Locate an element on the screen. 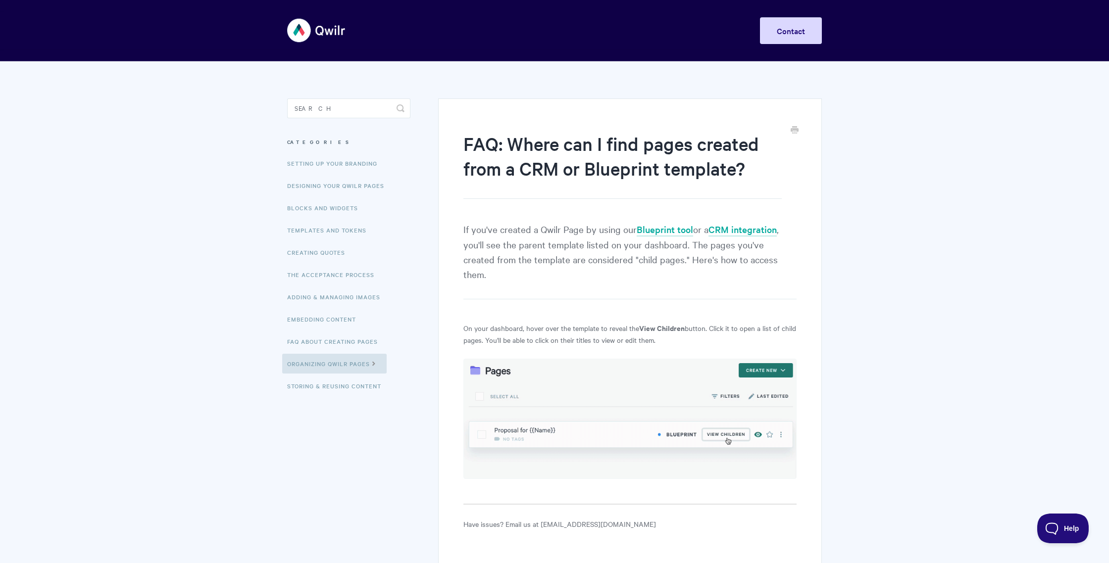 This screenshot has height=563, width=1109. p: On your dashboard, hover over the template to reveal the button. Click it to open a list of child... is located at coordinates (630, 334).